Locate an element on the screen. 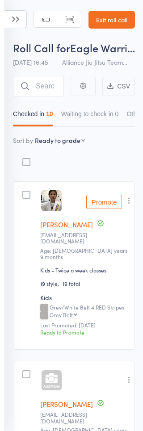 The width and height of the screenshot is (143, 431). button: Waiting to check in0 is located at coordinates (90, 116).